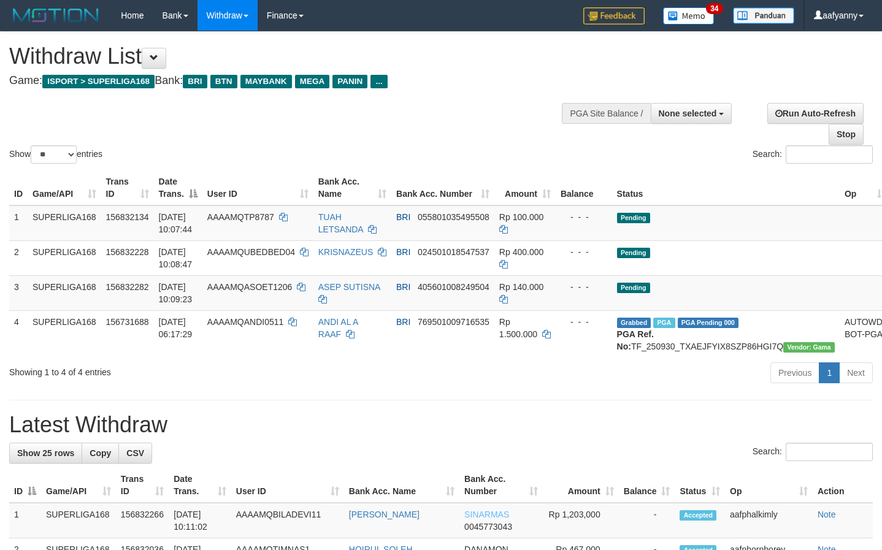  What do you see at coordinates (521, 252) in the screenshot?
I see `span: Rp 400.000` at bounding box center [521, 252].